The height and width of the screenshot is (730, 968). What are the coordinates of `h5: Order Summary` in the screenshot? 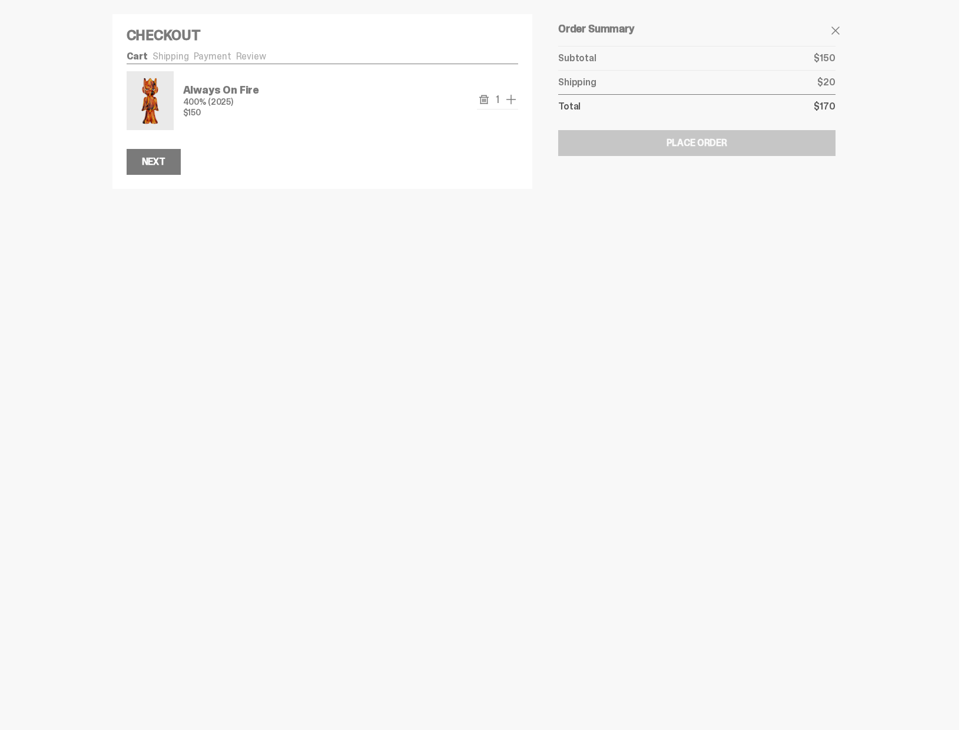 It's located at (697, 29).